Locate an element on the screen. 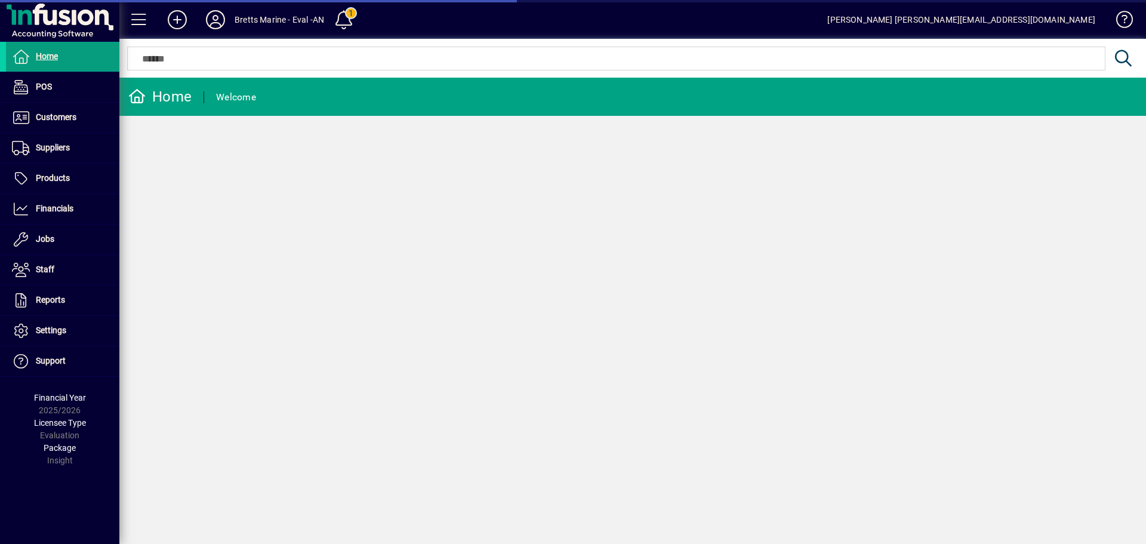 This screenshot has width=1146, height=544. div: Bretts Marine - Eval -AN is located at coordinates (279, 20).